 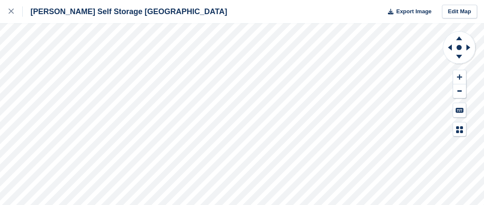 What do you see at coordinates (459, 77) in the screenshot?
I see `button: Zoom In` at bounding box center [459, 77].